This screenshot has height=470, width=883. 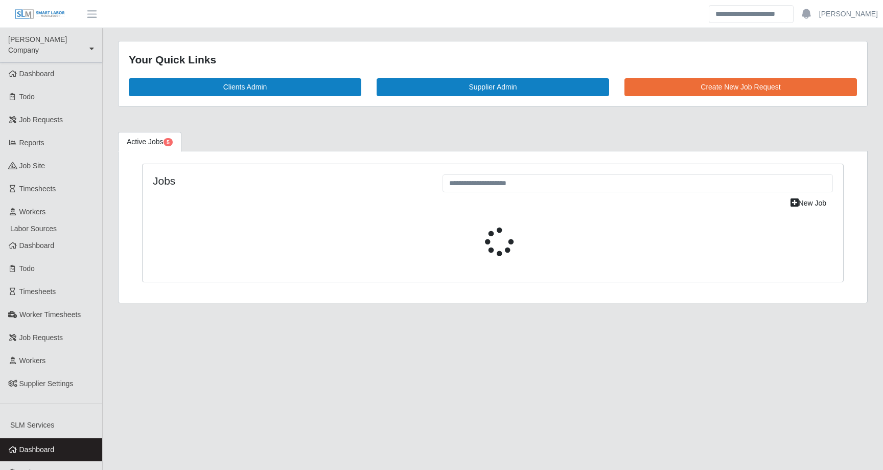 I want to click on span: Supplier Settings, so click(x=47, y=383).